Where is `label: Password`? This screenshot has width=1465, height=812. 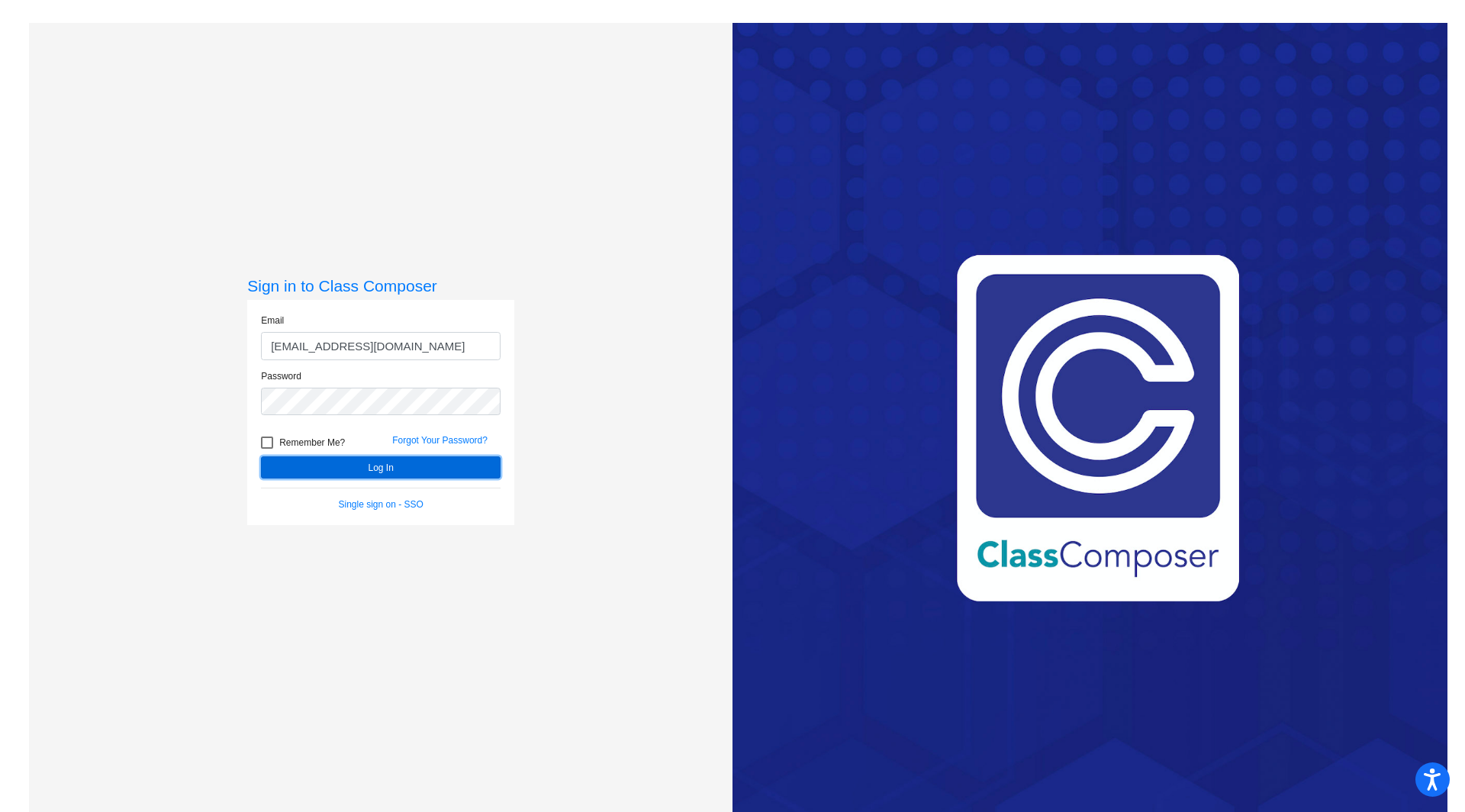
label: Password is located at coordinates (281, 376).